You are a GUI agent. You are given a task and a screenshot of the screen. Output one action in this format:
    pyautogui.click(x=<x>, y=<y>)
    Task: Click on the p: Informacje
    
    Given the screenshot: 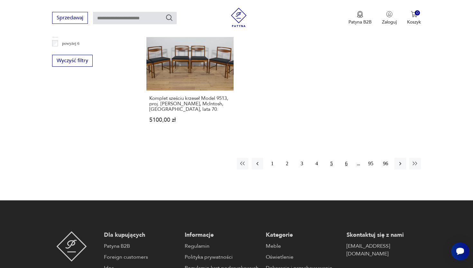 What is the action you would take?
    pyautogui.click(x=222, y=235)
    